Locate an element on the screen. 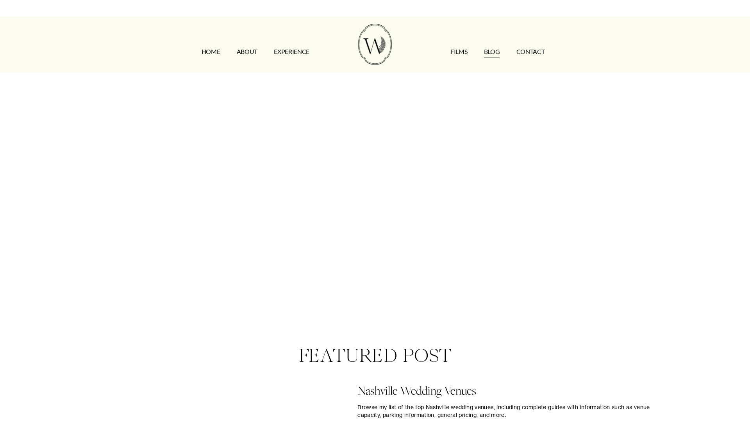 This screenshot has height=422, width=750. a: HOME is located at coordinates (211, 52).